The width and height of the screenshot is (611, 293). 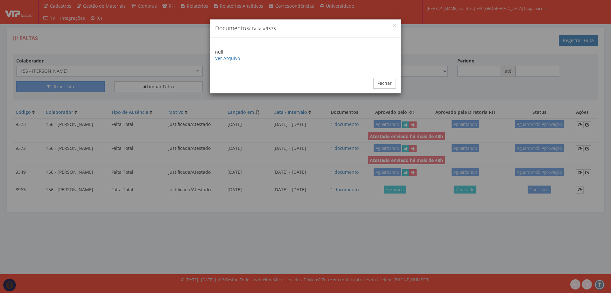 What do you see at coordinates (271, 29) in the screenshot?
I see `span: 9373` at bounding box center [271, 29].